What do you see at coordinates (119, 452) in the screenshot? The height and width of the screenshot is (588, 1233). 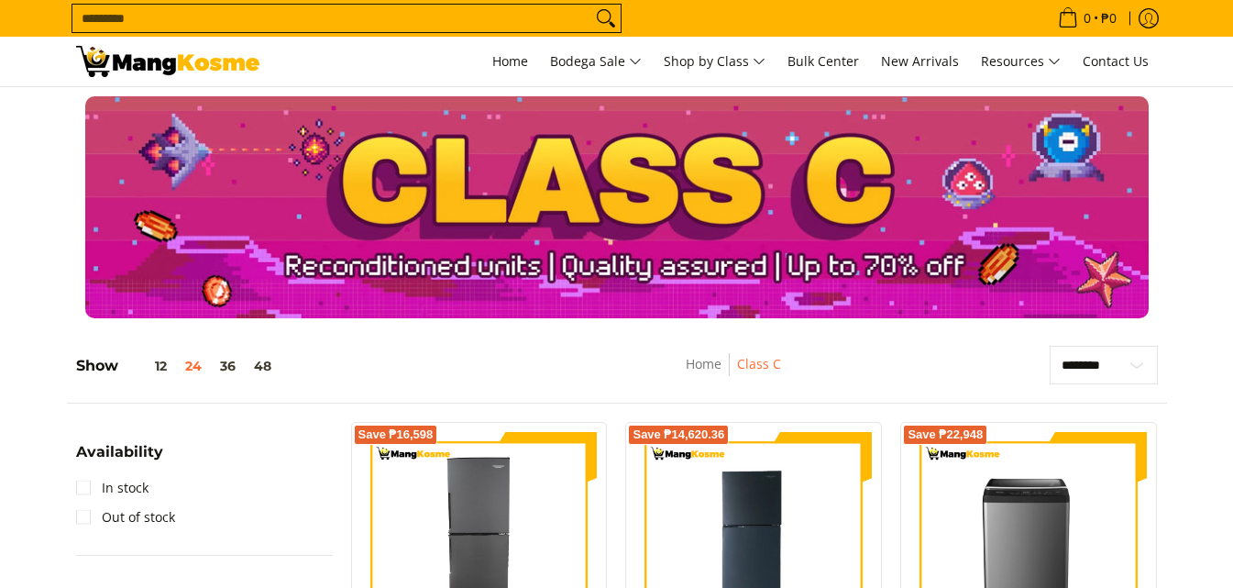 I see `span: Availability` at bounding box center [119, 452].